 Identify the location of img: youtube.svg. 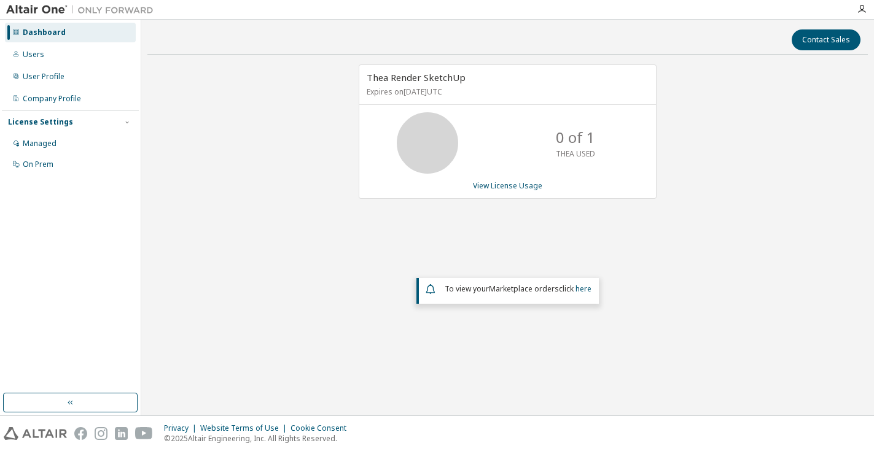
(144, 433).